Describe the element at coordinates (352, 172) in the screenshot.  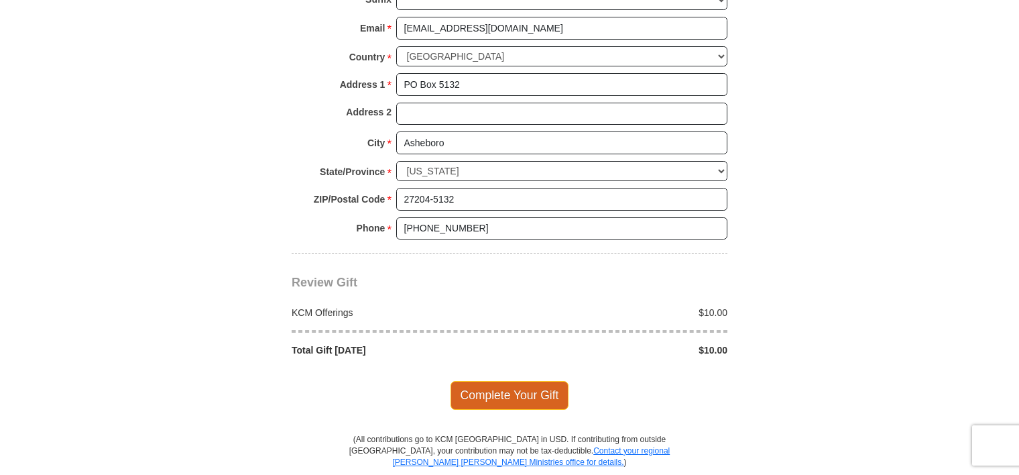
I see `strong: State/Province` at that location.